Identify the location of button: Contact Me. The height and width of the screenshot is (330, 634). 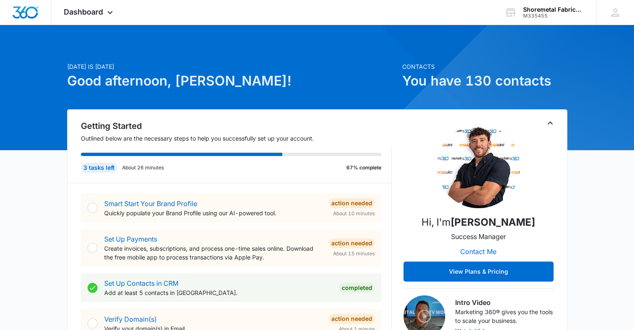
(478, 251).